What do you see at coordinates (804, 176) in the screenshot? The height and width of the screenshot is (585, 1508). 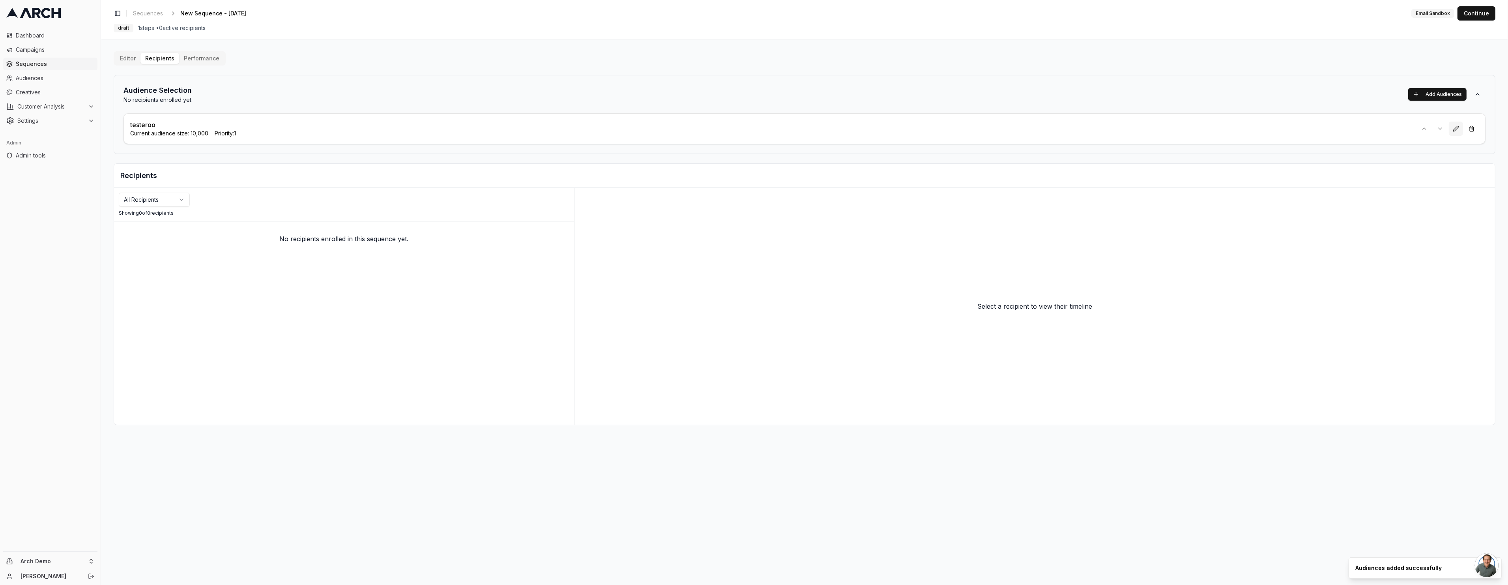 I see `h2: Recipients` at bounding box center [804, 176].